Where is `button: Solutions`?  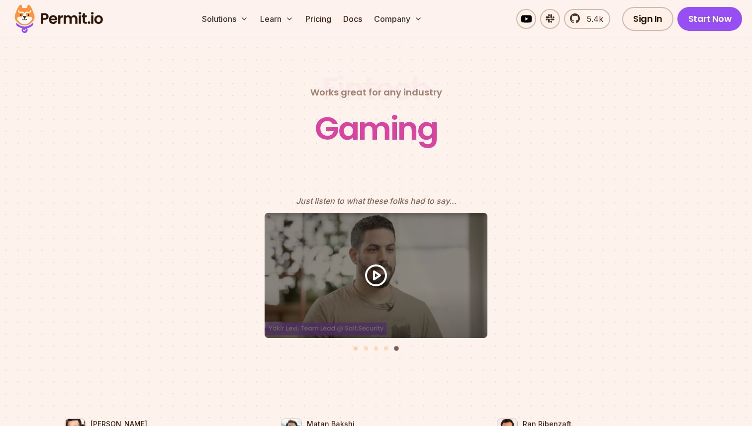 button: Solutions is located at coordinates (225, 19).